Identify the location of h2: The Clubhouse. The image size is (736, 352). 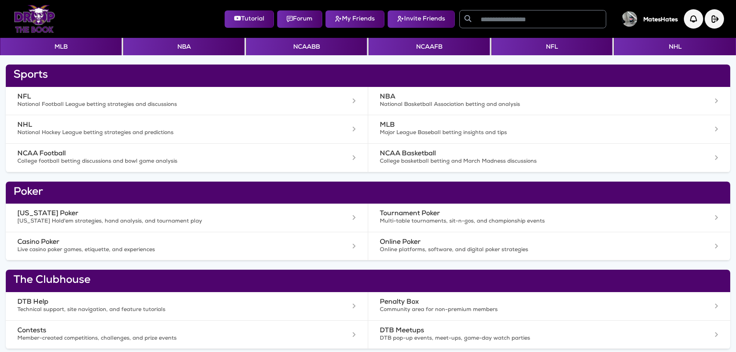
(368, 281).